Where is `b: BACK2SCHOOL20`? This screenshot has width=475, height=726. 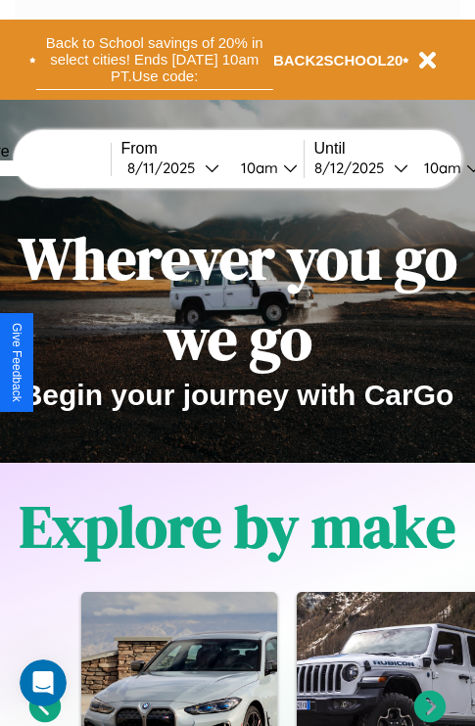 b: BACK2SCHOOL20 is located at coordinates (338, 60).